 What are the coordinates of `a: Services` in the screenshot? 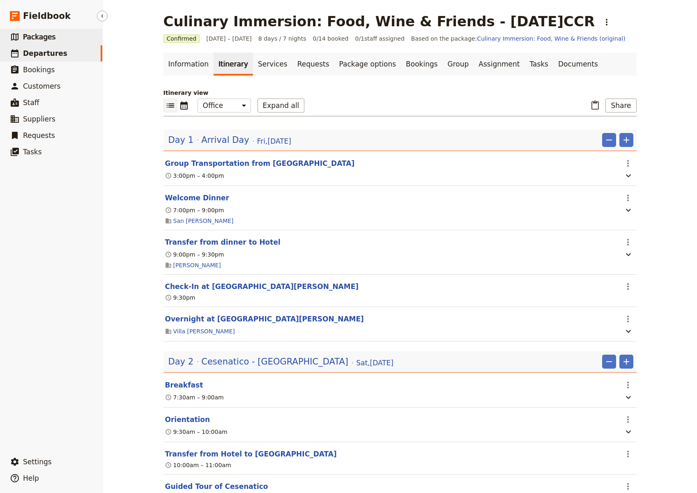 It's located at (273, 64).